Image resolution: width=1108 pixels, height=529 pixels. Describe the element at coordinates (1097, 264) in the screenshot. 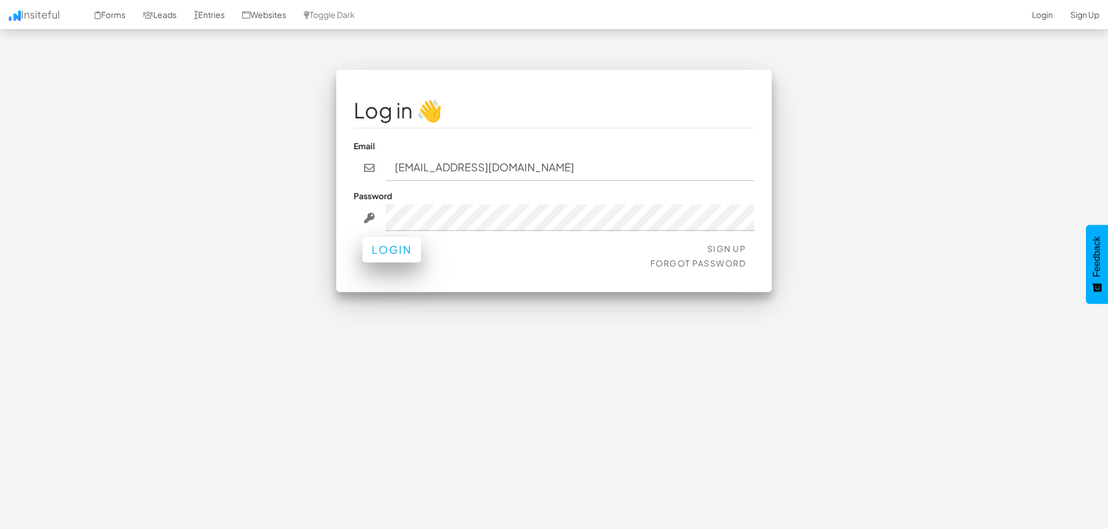

I see `button: Feedback - Show survey` at that location.